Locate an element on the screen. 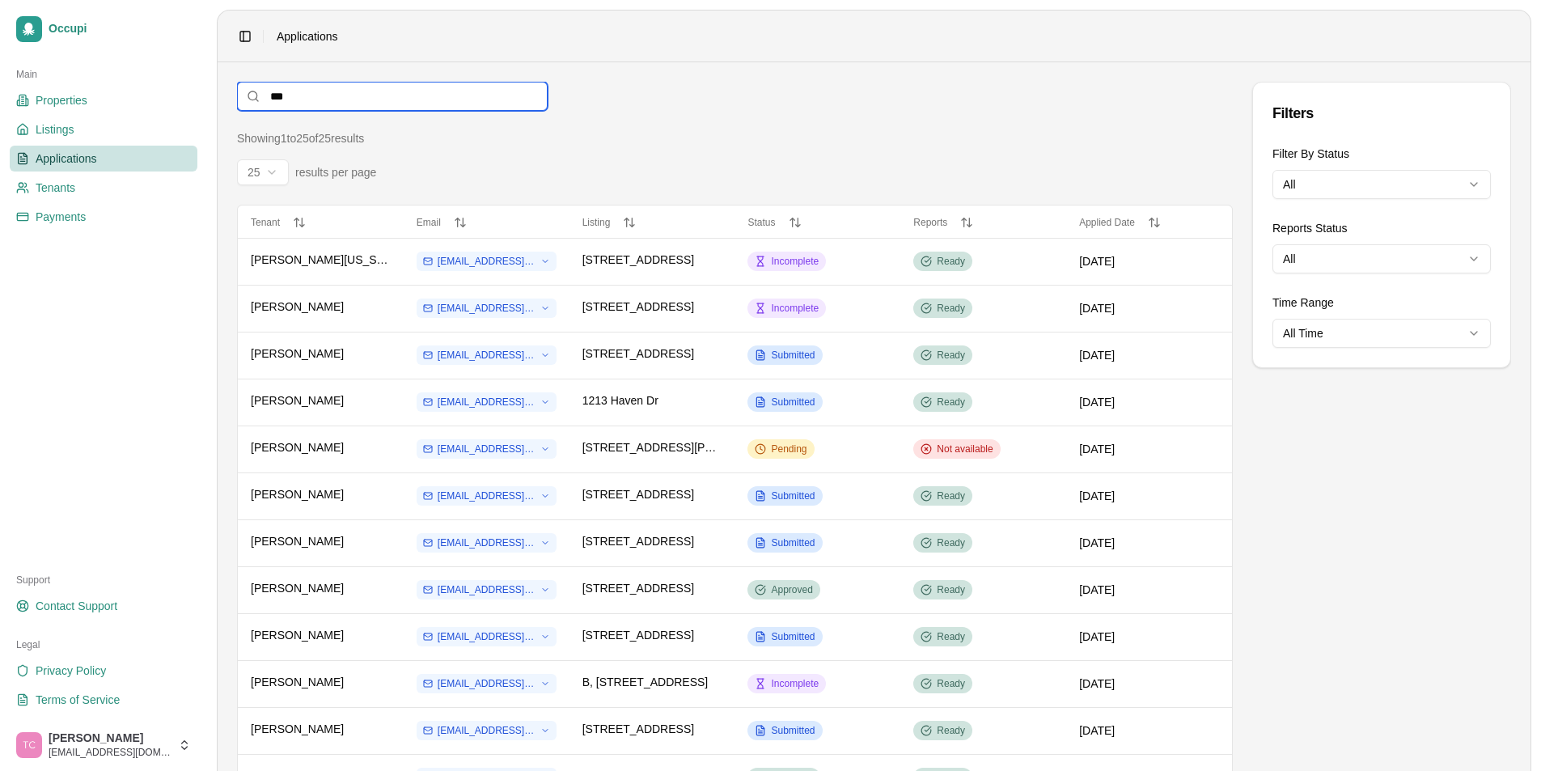 The height and width of the screenshot is (771, 1541). div: Filters is located at coordinates (1382, 113).